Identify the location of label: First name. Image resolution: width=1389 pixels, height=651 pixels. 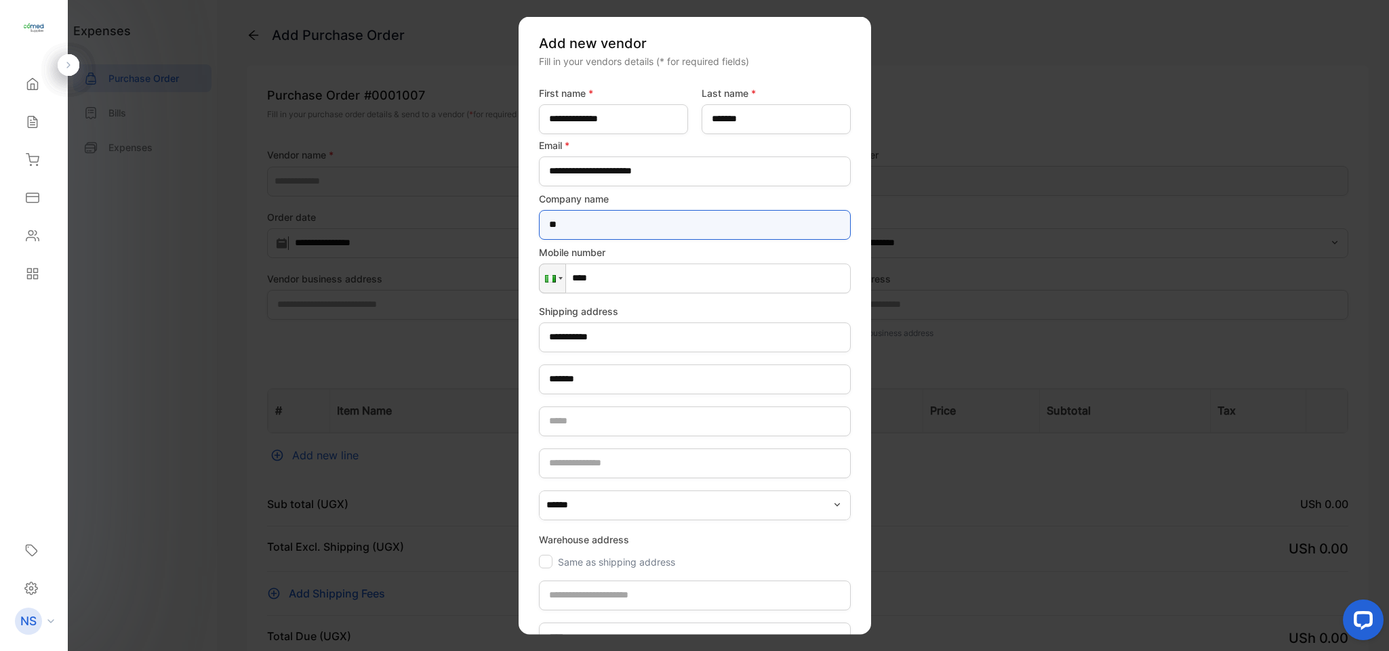
(613, 92).